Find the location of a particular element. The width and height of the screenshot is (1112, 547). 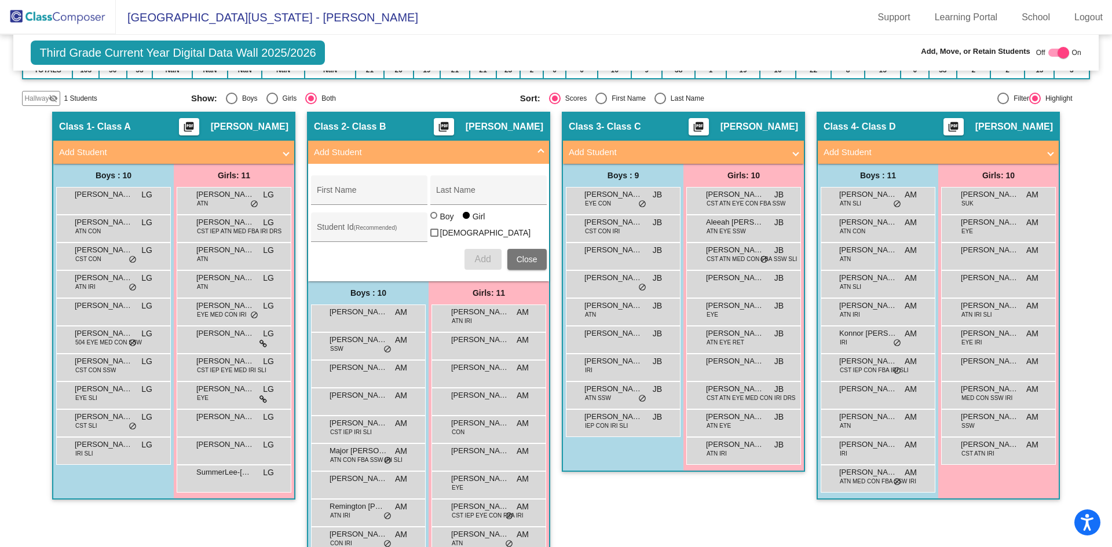

span: Add, Move, or Retain Students is located at coordinates (975, 52).